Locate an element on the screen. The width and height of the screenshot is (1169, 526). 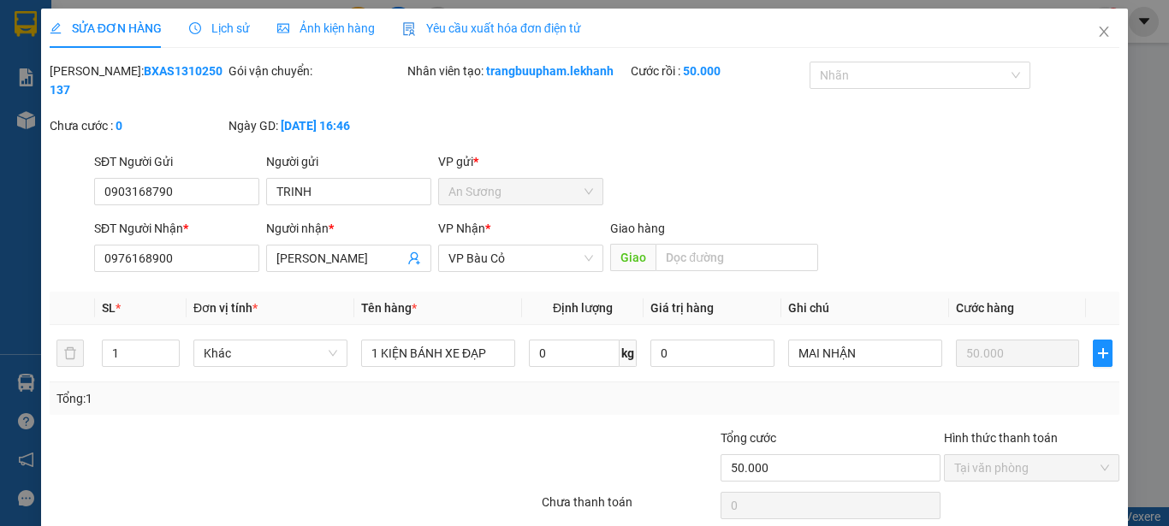
div: Chưa thanh toán is located at coordinates (629, 508).